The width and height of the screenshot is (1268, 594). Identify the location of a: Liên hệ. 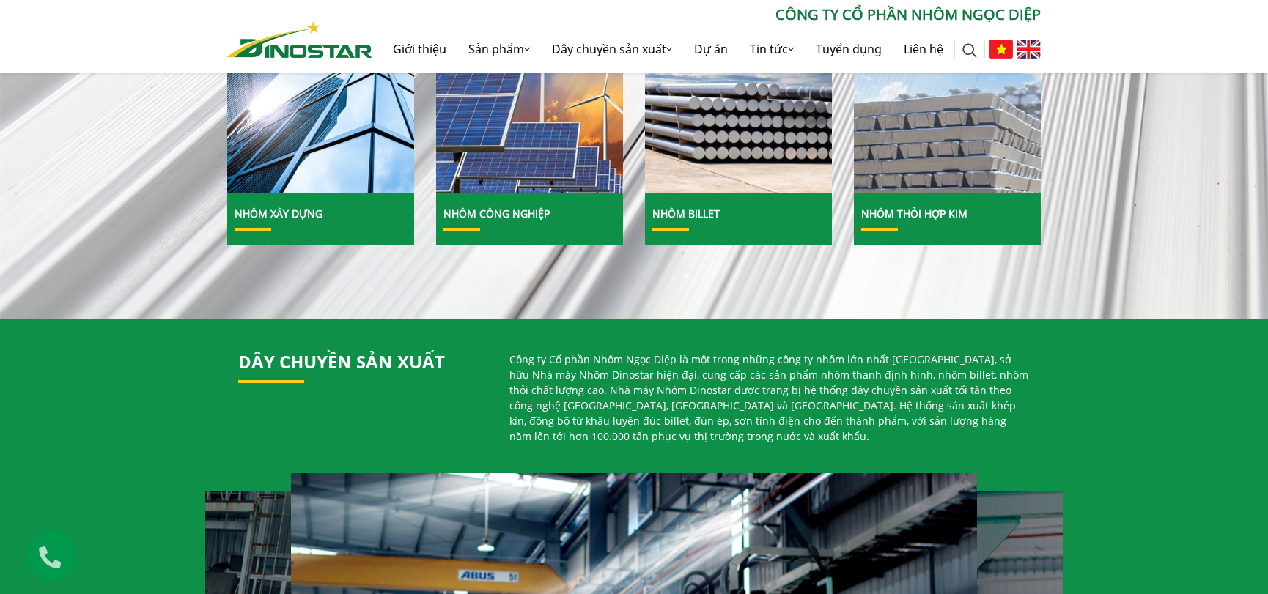
(923, 49).